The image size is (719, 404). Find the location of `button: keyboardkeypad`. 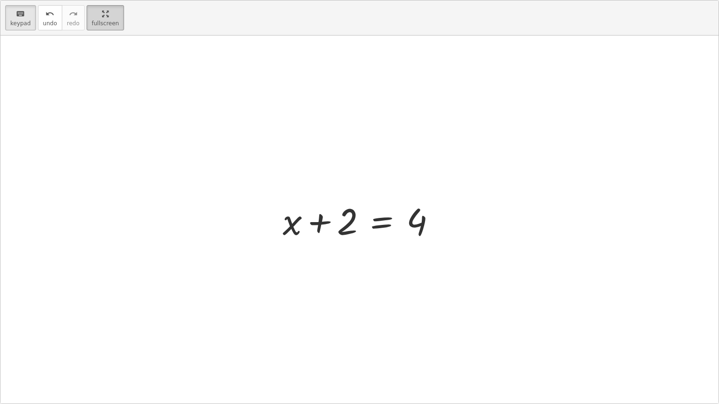

button: keyboardkeypad is located at coordinates (21, 18).